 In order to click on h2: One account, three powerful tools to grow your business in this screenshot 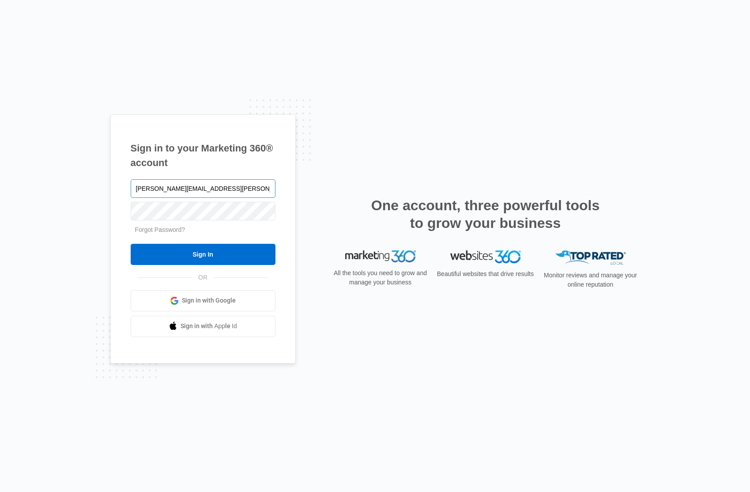, I will do `click(486, 214)`.